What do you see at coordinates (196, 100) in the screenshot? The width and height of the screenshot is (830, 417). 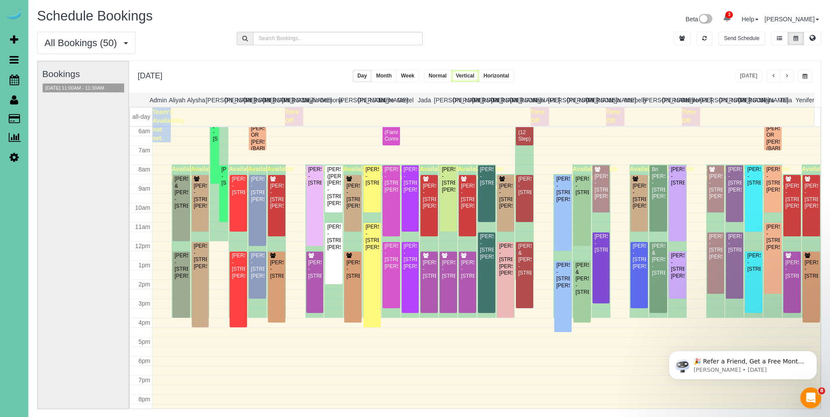 I see `th: Alysha` at bounding box center [196, 100].